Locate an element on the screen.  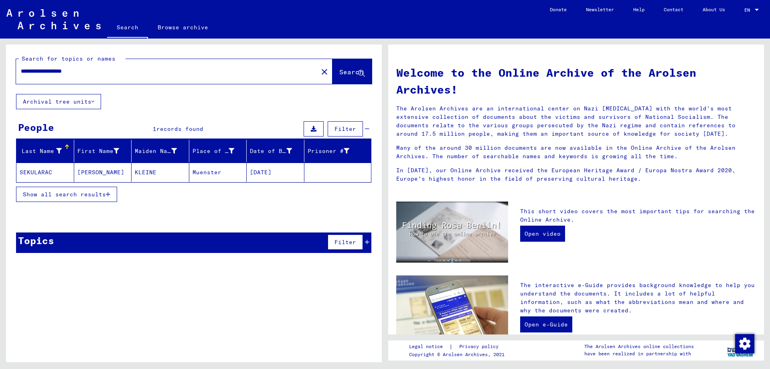
div: People is located at coordinates (36, 127).